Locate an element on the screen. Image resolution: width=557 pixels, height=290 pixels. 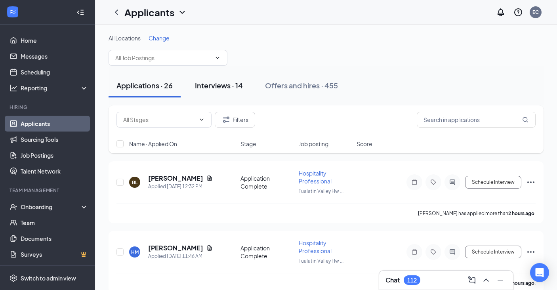
div: 112 is located at coordinates (412, 280).